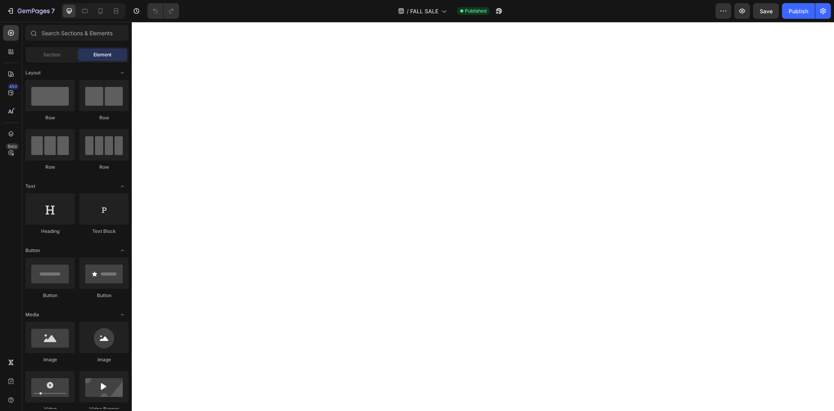 This screenshot has width=834, height=411. Describe the element at coordinates (53, 11) in the screenshot. I see `p: 7` at that location.